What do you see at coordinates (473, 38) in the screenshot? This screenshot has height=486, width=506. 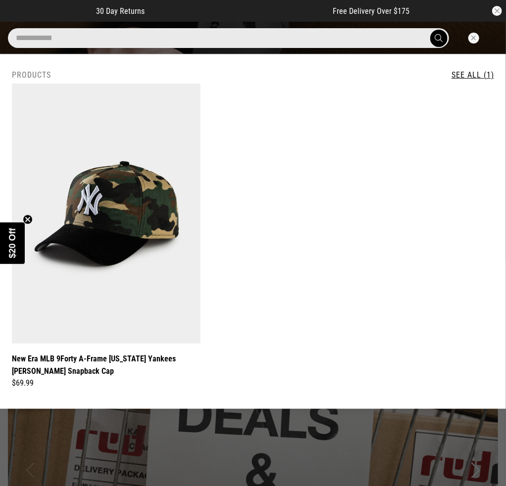 I see `button: Close search` at bounding box center [473, 38].